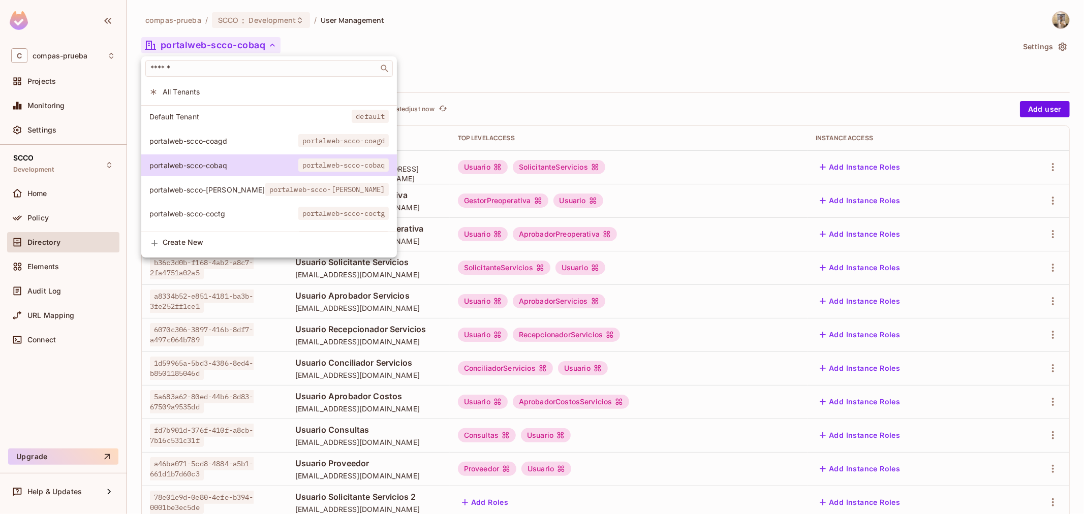  I want to click on div: Show only users with a role in this tenant: portalweb-scco-cobun, so click(269, 189).